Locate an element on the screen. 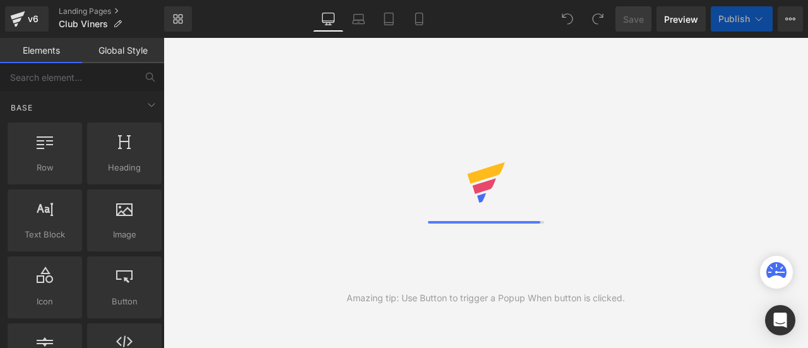  span: Text Block is located at coordinates (45, 234).